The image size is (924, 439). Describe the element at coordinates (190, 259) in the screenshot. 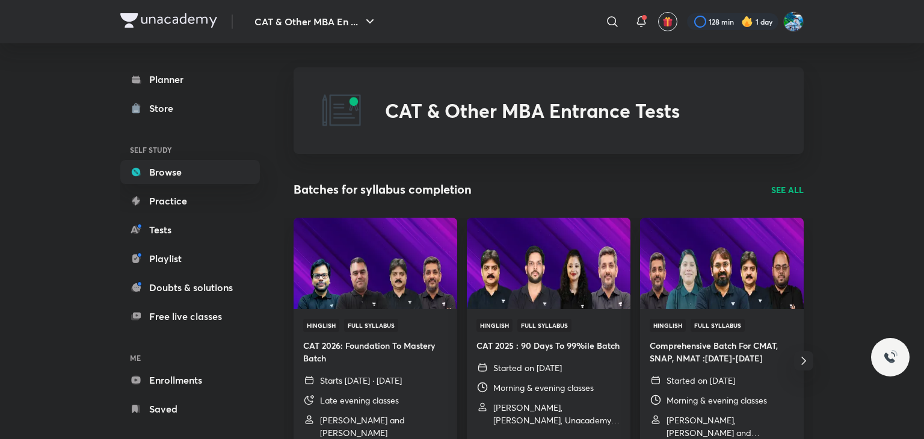

I see `a: Playlist` at that location.